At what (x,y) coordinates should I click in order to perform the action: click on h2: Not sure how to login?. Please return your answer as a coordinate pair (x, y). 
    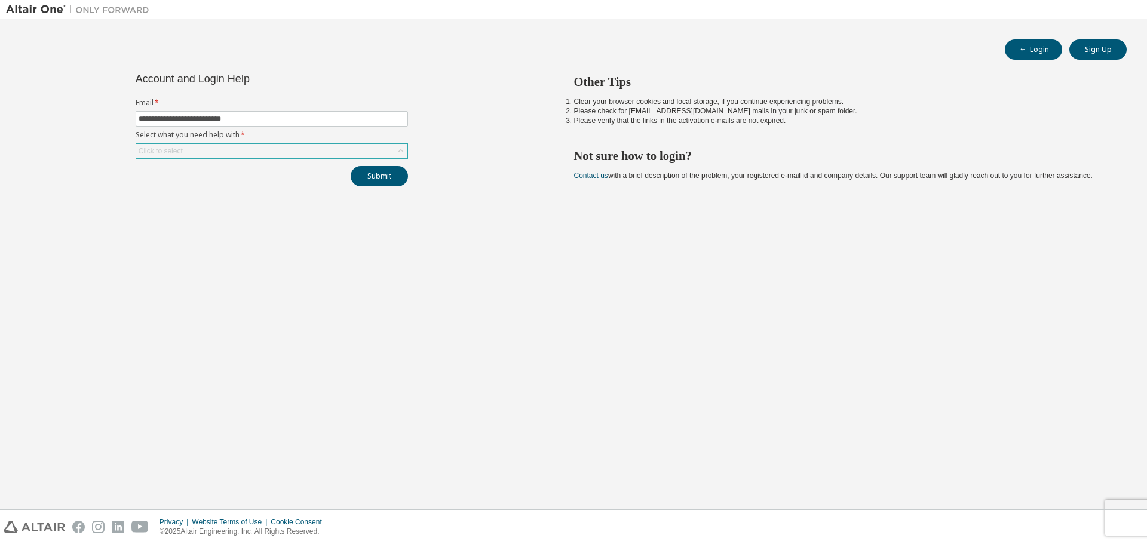
    Looking at the image, I should click on (840, 156).